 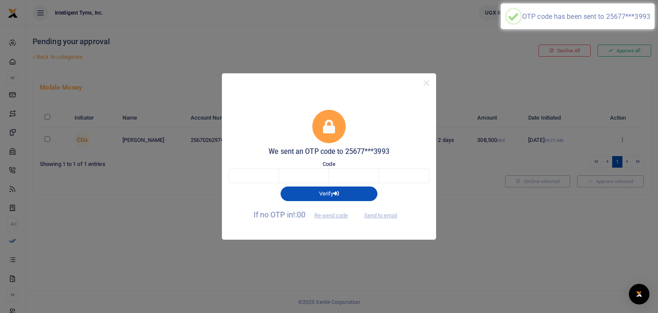 What do you see at coordinates (328, 164) in the screenshot?
I see `label: Code` at bounding box center [328, 164].